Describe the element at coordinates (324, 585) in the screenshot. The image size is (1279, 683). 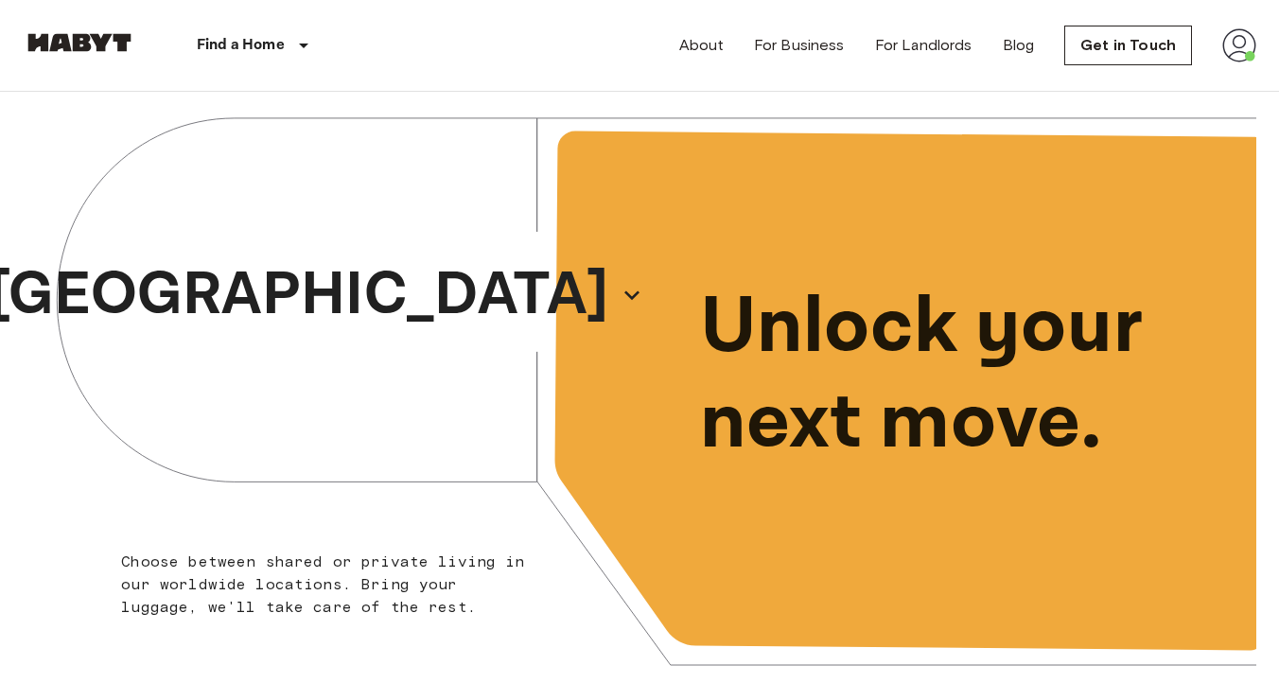
I see `p: Choose between shared or private living in our worldwide locations. Bring your luggage, we'll tak...` at that location.